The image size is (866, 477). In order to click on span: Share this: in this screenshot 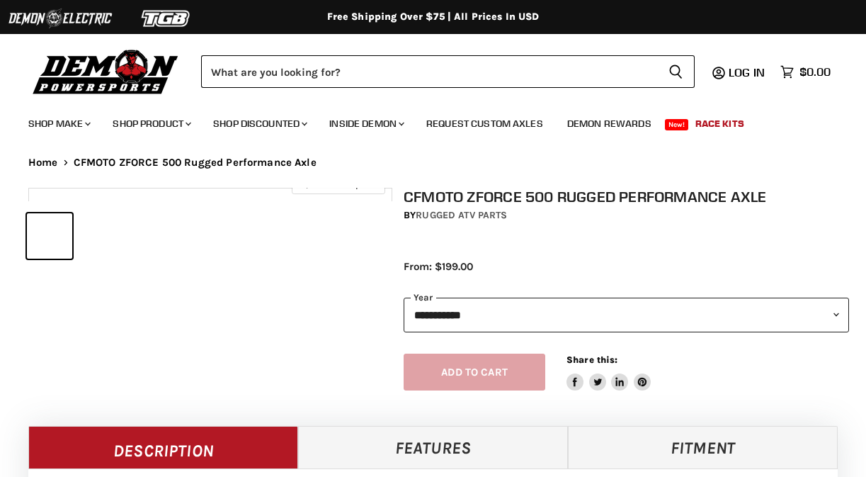, I will do `click(592, 359)`.